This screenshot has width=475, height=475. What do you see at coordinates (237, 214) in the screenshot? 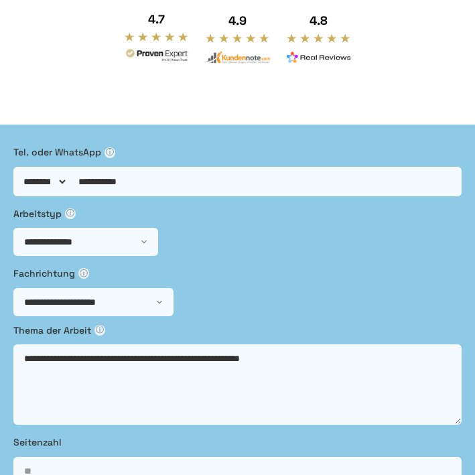
I see `label: Arbeitstyp` at bounding box center [237, 214].